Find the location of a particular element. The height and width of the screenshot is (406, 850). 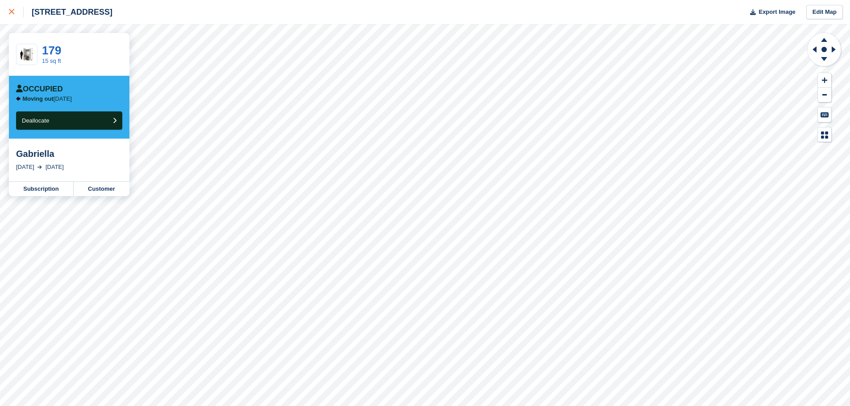

a: 179 is located at coordinates (51, 50).